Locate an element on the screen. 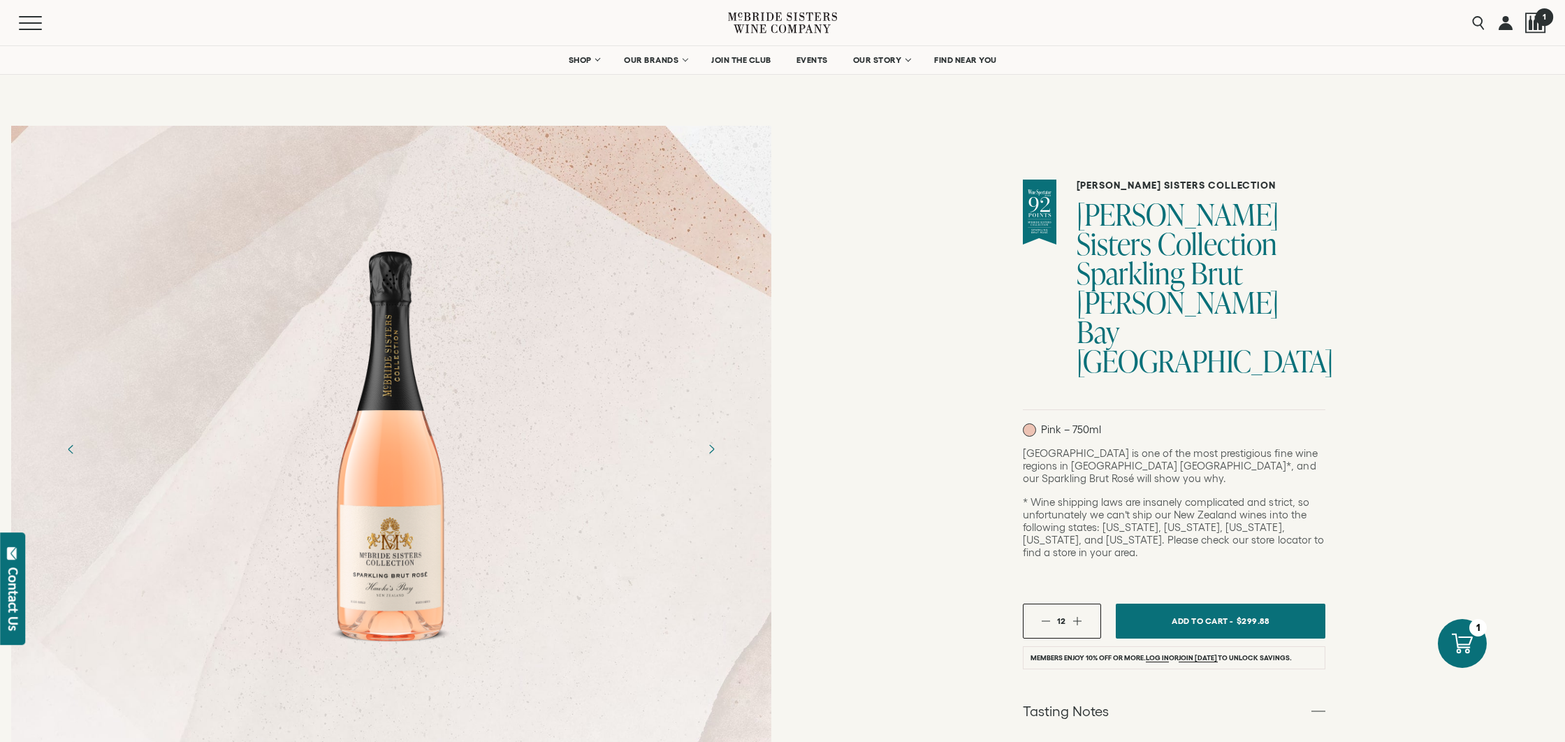 This screenshot has height=742, width=1565. a: SHOP is located at coordinates (583, 60).